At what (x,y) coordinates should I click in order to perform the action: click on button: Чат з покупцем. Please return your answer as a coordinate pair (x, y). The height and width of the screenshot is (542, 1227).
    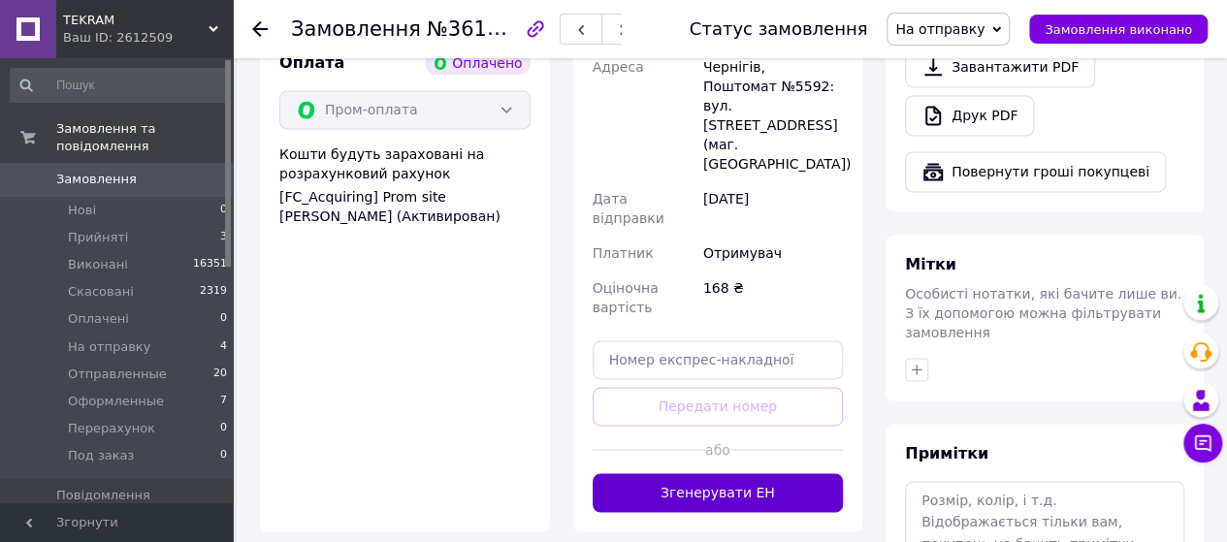
    Looking at the image, I should click on (1202, 443).